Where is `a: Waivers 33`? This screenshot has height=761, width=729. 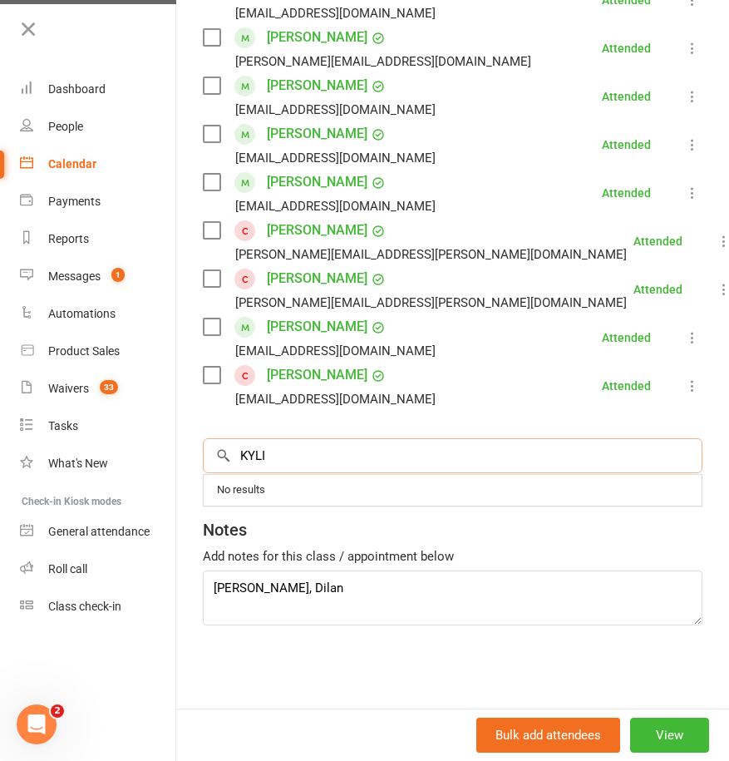
a: Waivers 33 is located at coordinates (98, 388).